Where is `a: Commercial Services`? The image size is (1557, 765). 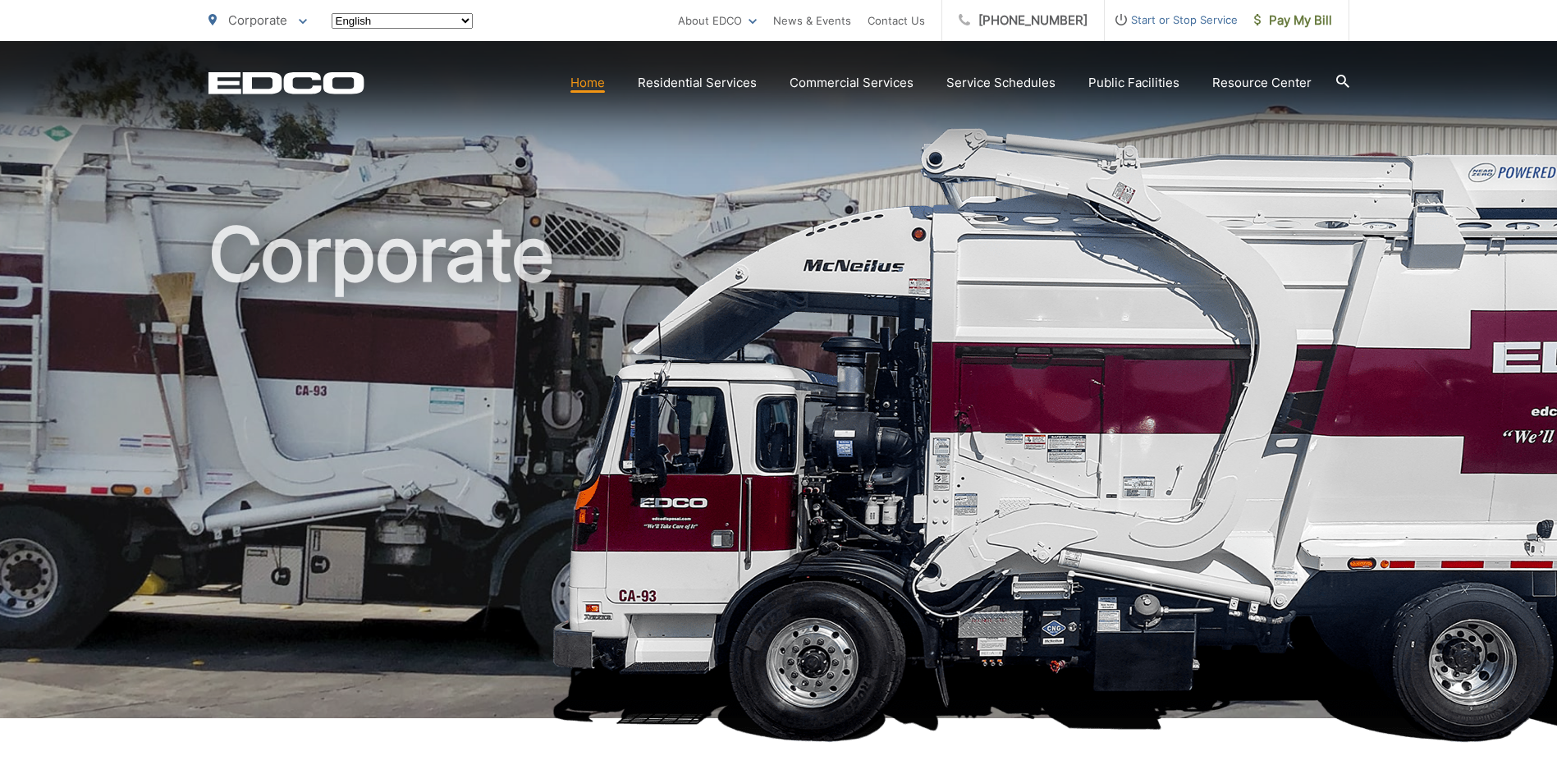
a: Commercial Services is located at coordinates (851, 83).